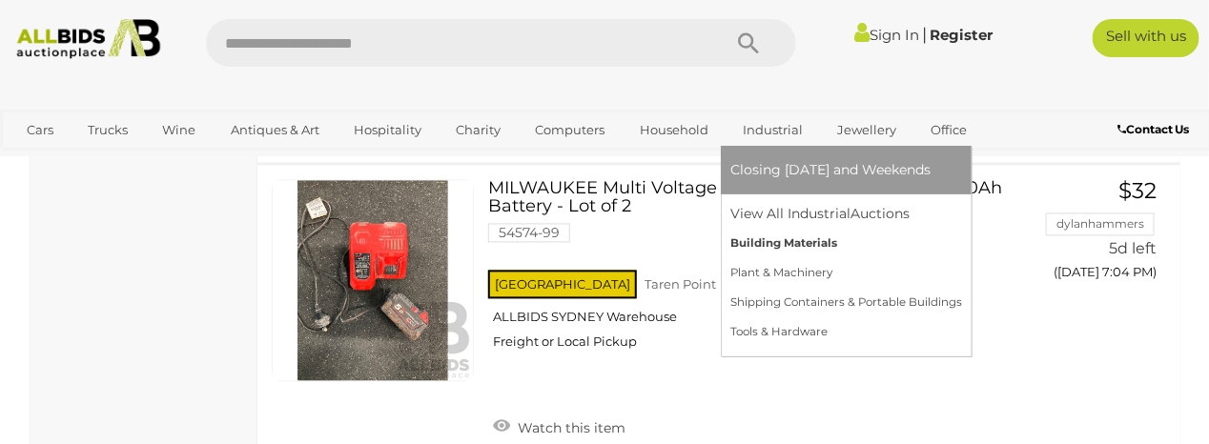  I want to click on a: Household, so click(674, 130).